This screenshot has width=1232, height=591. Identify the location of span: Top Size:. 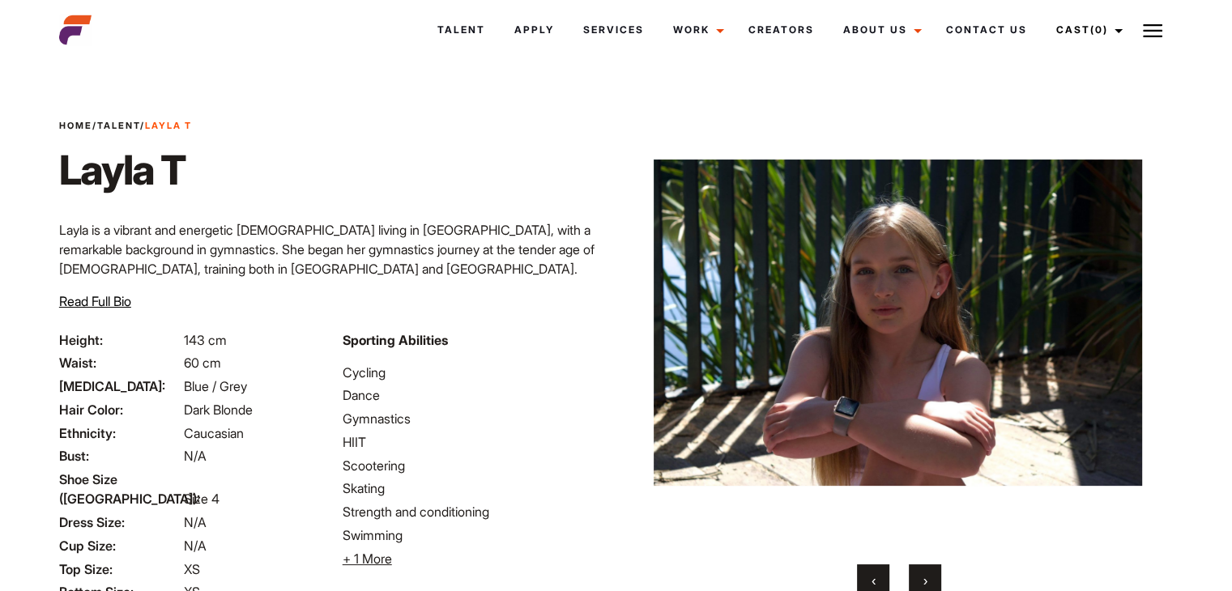
(120, 570).